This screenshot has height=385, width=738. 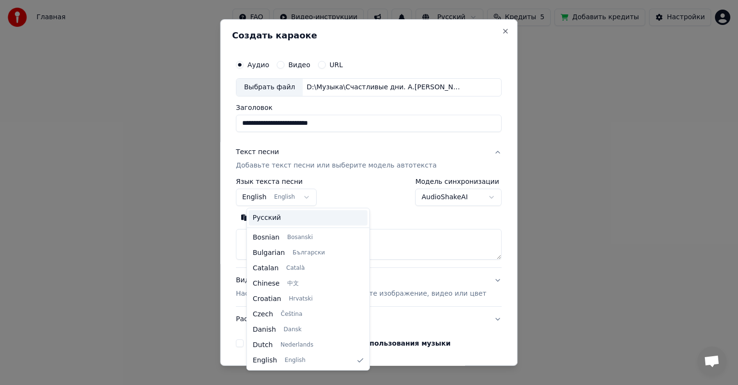 I want to click on span: Chinese, so click(x=266, y=284).